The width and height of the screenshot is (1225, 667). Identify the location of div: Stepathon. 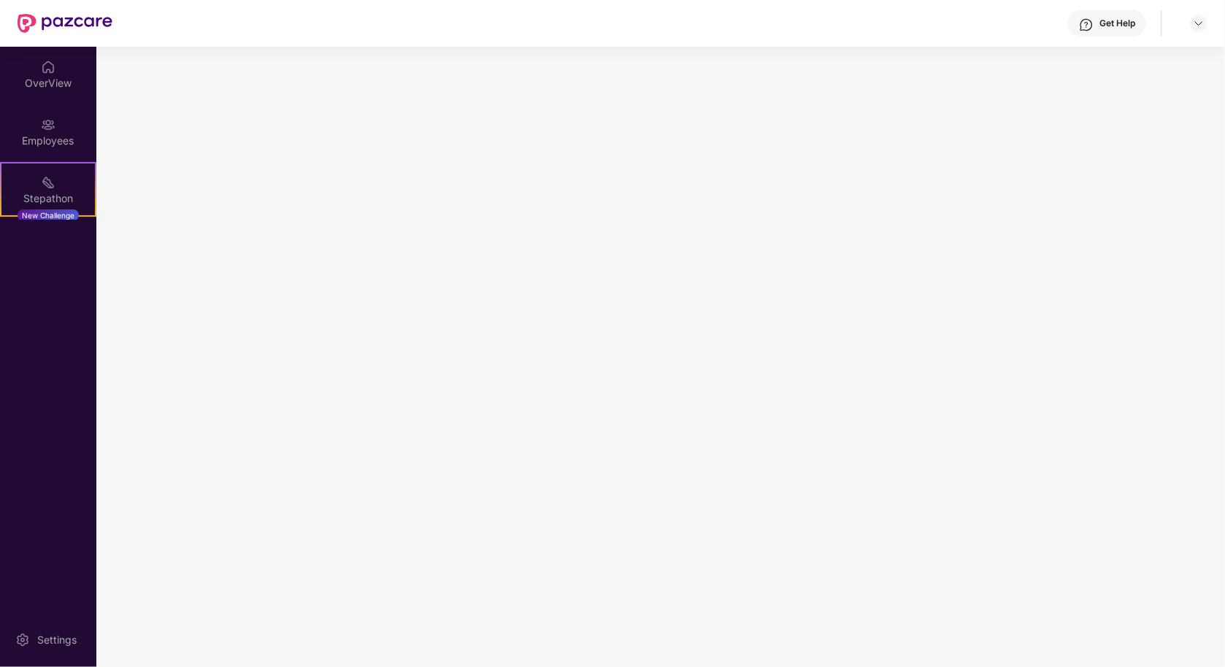
(48, 199).